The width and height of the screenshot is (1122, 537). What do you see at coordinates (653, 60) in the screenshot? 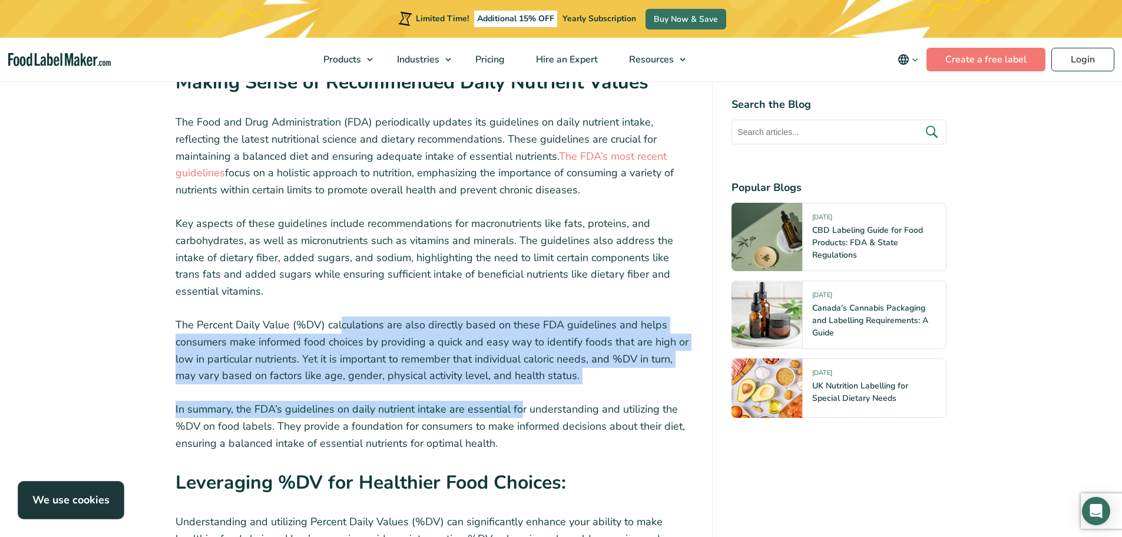
I see `a: Resources` at bounding box center [653, 60].